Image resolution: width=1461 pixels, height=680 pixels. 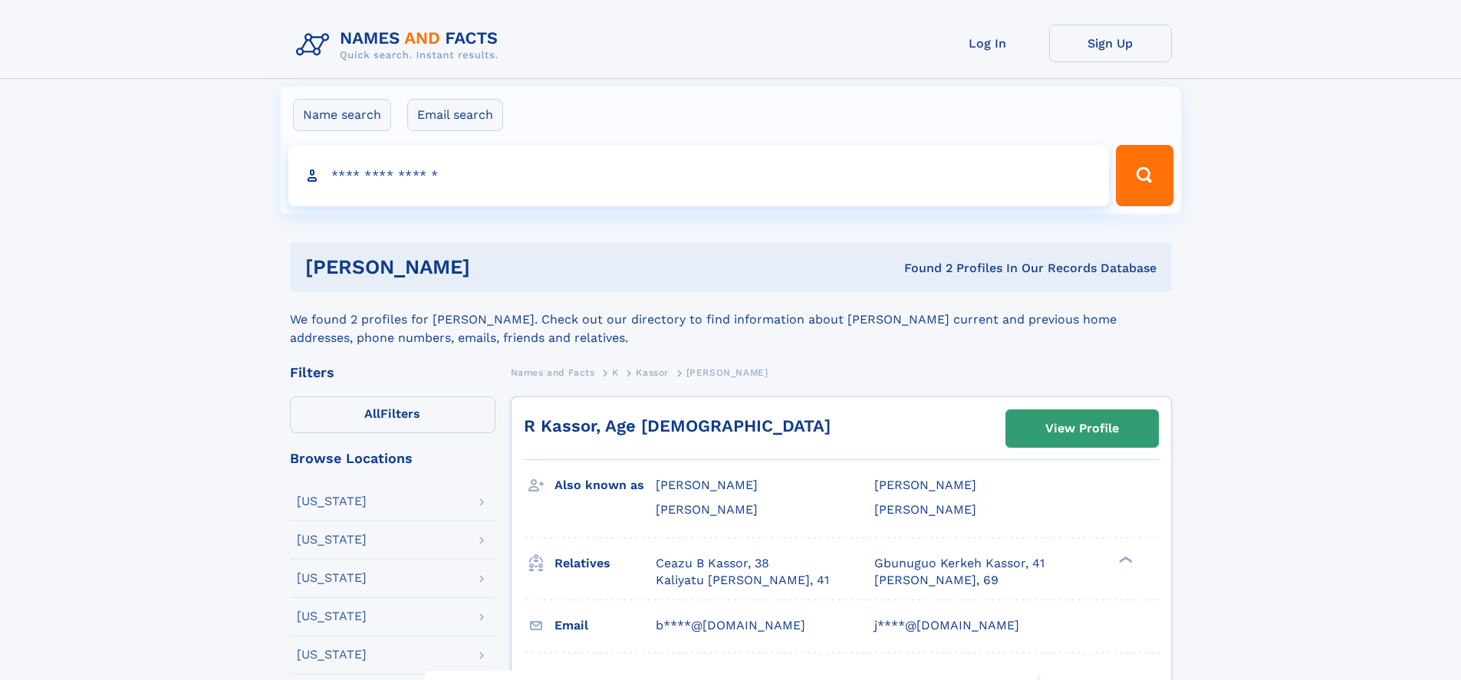 What do you see at coordinates (1144, 176) in the screenshot?
I see `button: Search Button` at bounding box center [1144, 176].